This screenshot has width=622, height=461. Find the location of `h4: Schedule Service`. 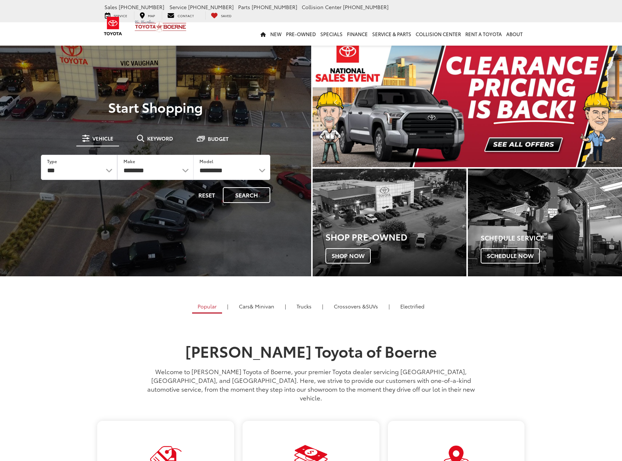

h4: Schedule Service is located at coordinates (551, 238).